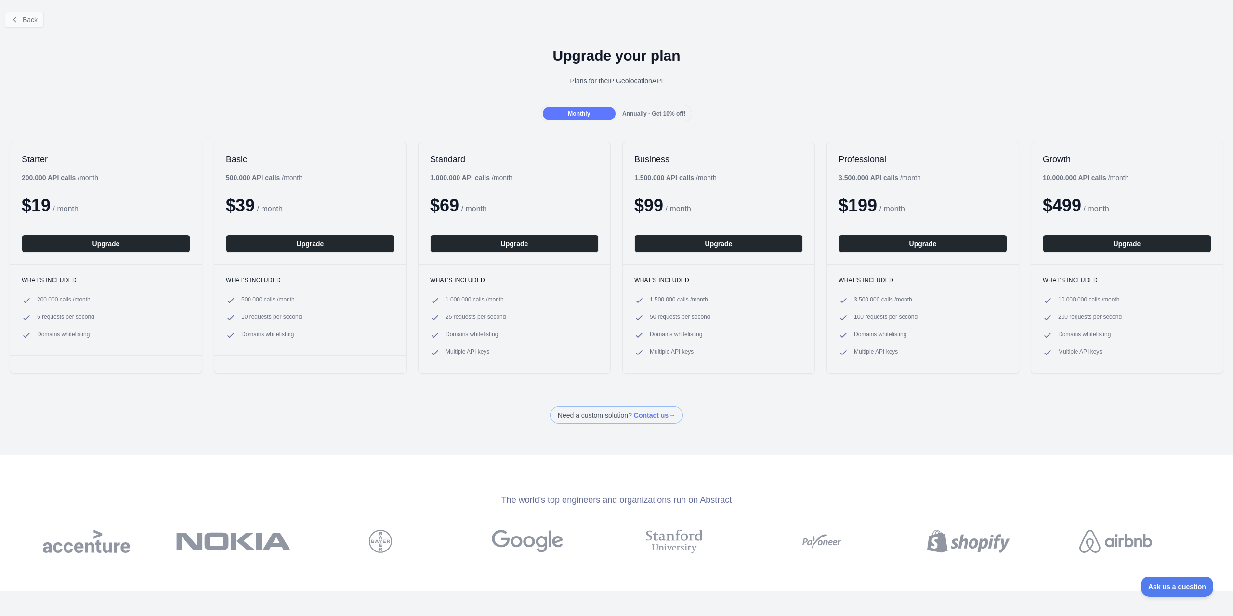  What do you see at coordinates (923, 159) in the screenshot?
I see `h2: Professional` at bounding box center [923, 159].